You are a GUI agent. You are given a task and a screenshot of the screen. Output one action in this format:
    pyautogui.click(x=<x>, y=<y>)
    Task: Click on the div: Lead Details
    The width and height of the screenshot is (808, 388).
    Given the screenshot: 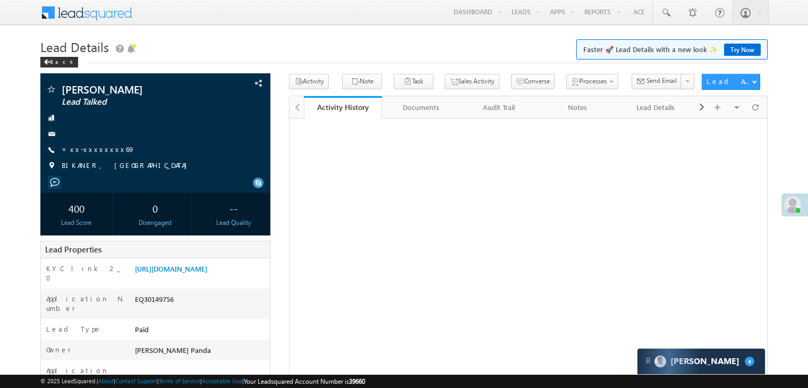 What is the action you would take?
    pyautogui.click(x=656, y=107)
    